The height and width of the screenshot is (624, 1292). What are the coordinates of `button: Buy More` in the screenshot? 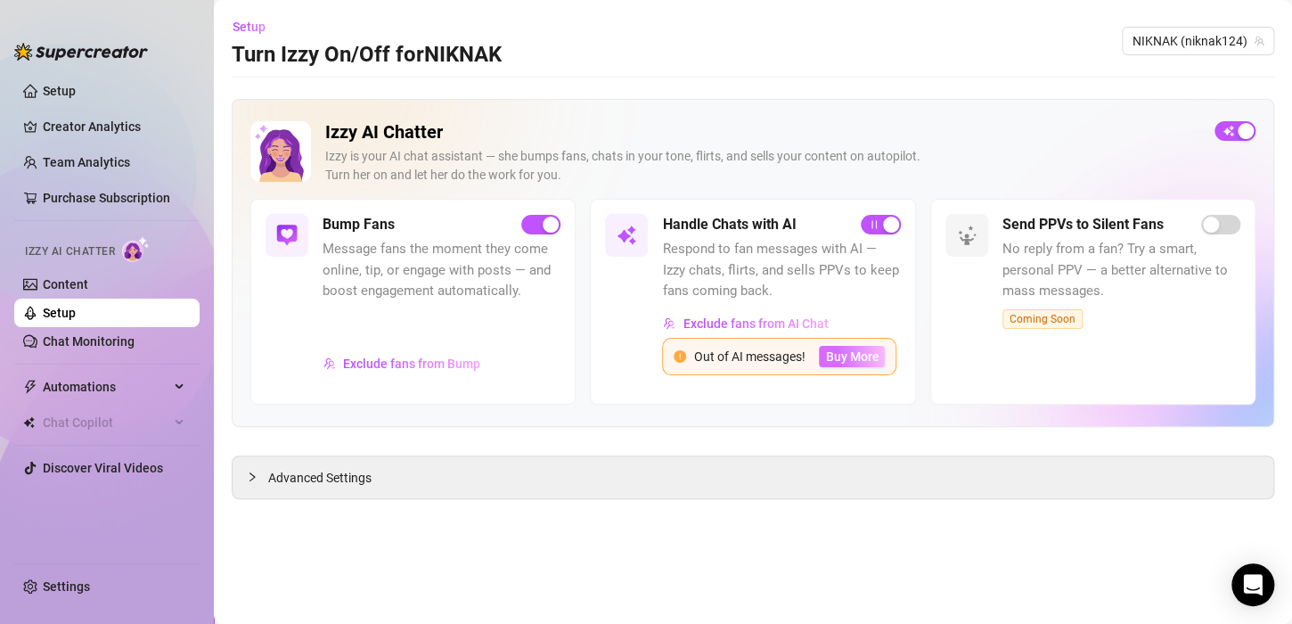 It's located at (852, 356).